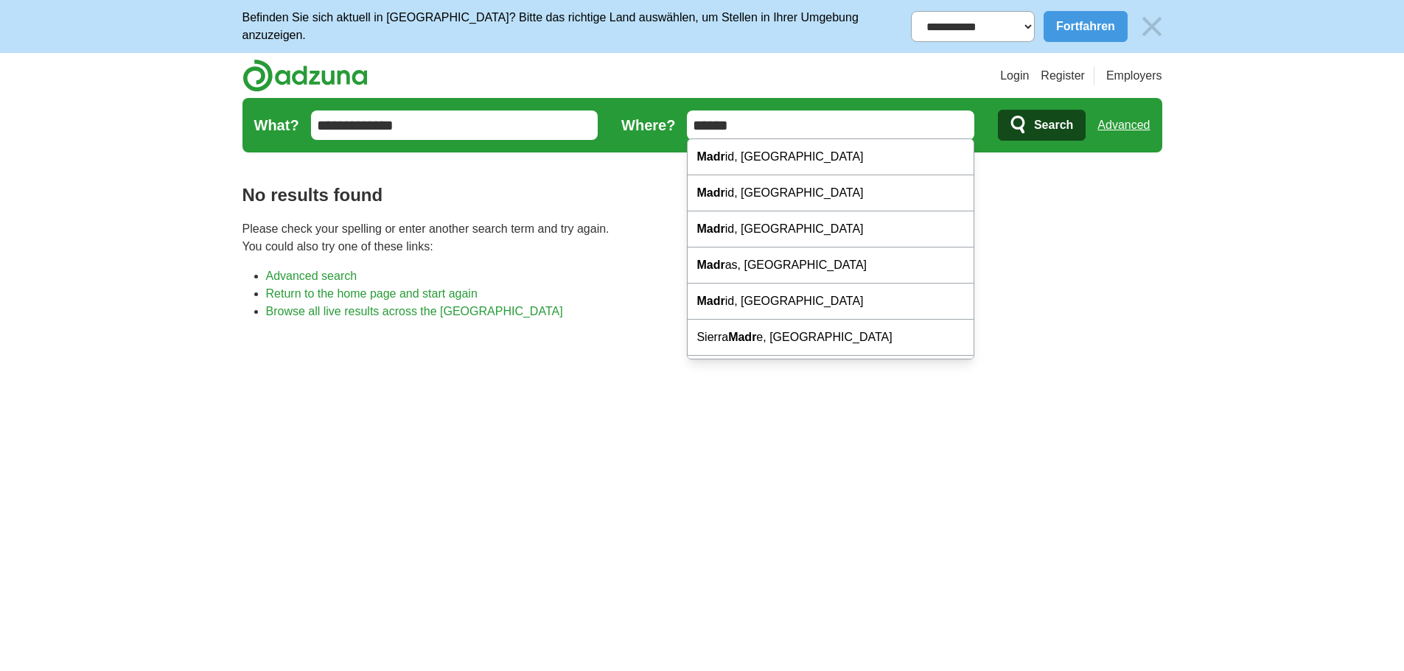 Image resolution: width=1404 pixels, height=671 pixels. What do you see at coordinates (276, 125) in the screenshot?
I see `label: What?` at bounding box center [276, 125].